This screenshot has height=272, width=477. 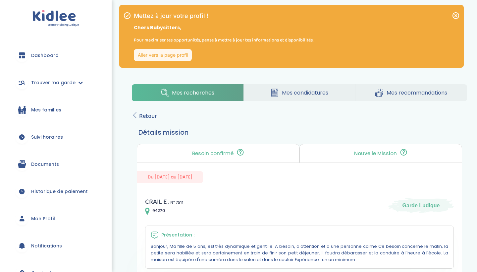 What do you see at coordinates (46, 245) in the screenshot?
I see `span: Notifications` at bounding box center [46, 245].